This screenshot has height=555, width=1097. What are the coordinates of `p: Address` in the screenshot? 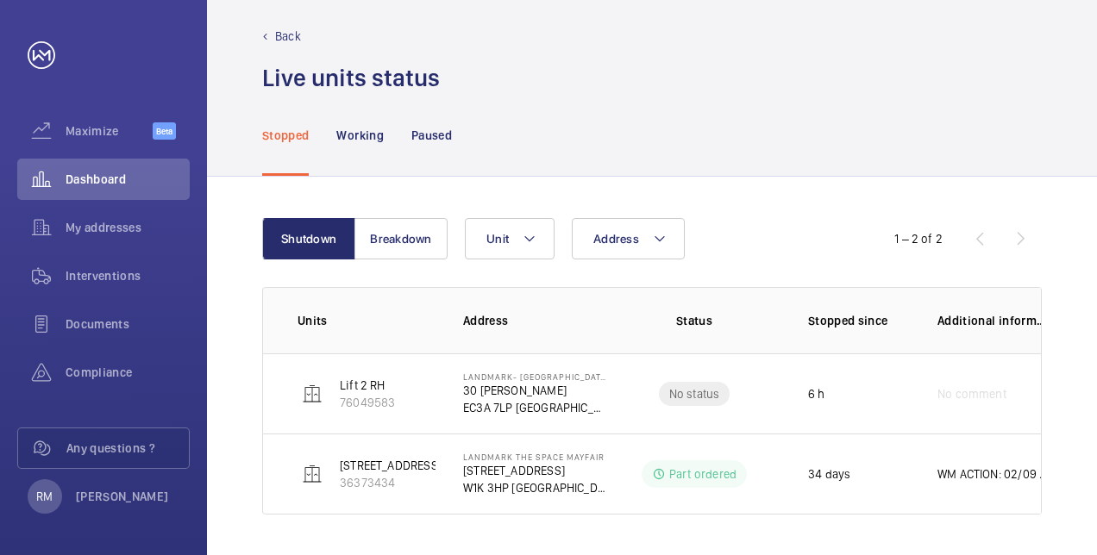 It's located at (535, 321).